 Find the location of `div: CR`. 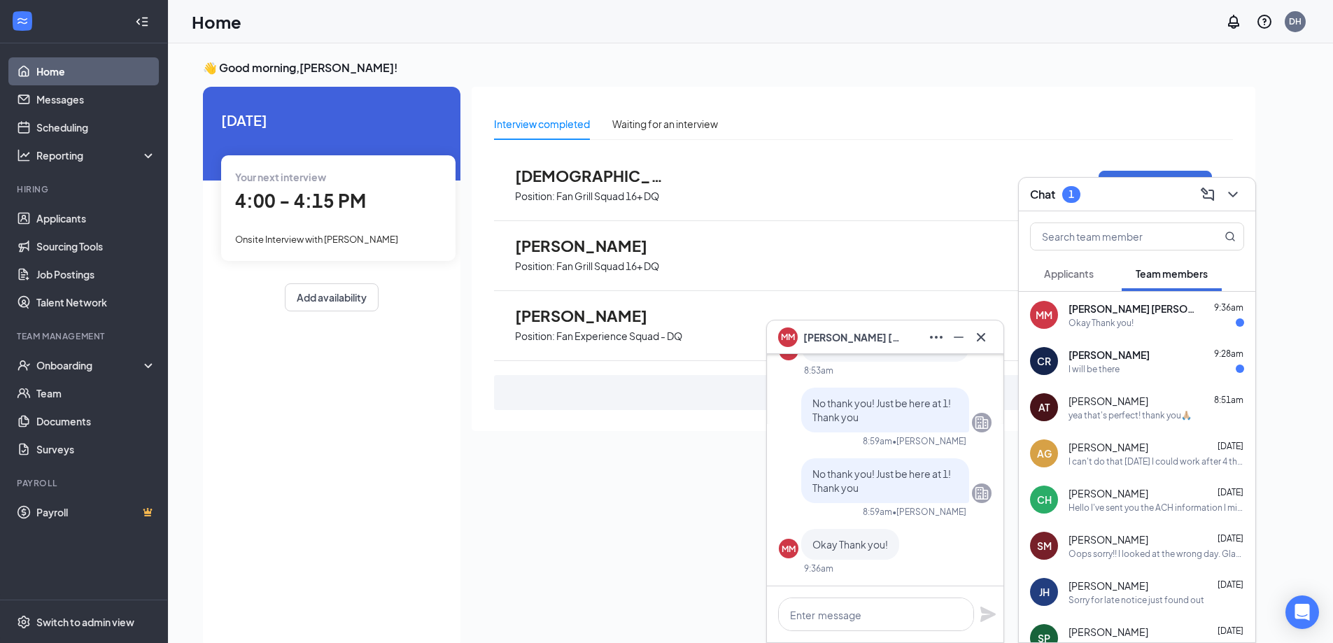

div: CR is located at coordinates (1044, 361).